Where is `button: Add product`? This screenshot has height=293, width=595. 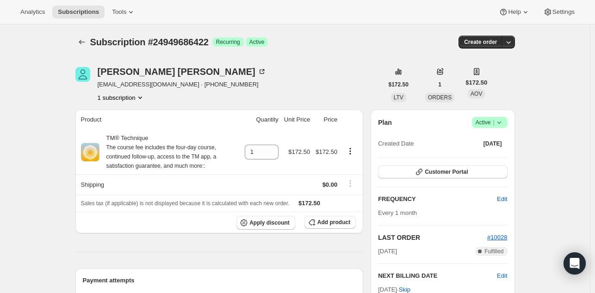 button: Add product is located at coordinates (330, 223).